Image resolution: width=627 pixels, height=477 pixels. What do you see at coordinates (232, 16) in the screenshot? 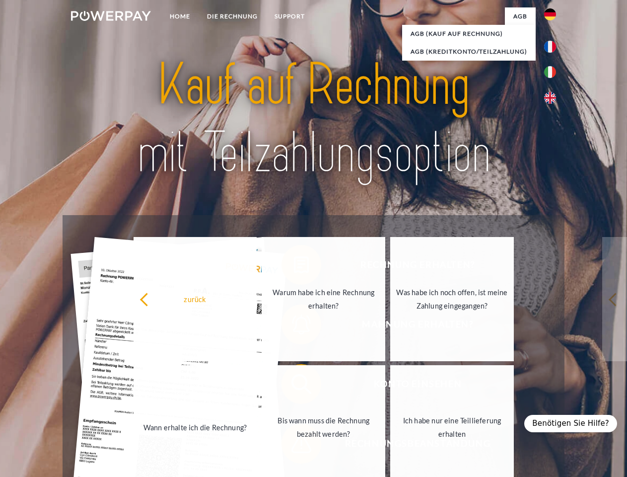
I see `a: DIE RECHNUNG` at bounding box center [232, 16].